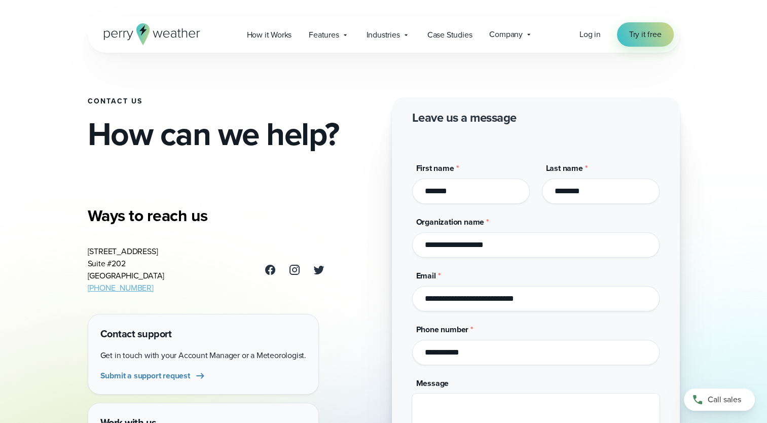  I want to click on a: How it Works, so click(269, 34).